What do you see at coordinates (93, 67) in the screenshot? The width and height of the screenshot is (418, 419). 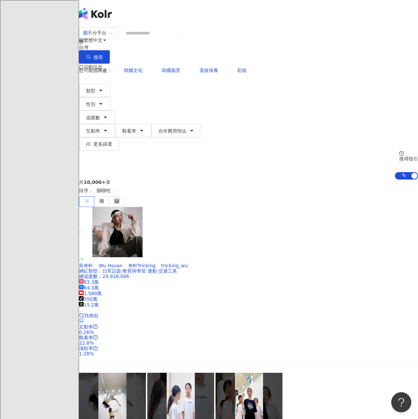 I see `span: 活動訊息` at bounding box center [93, 67].